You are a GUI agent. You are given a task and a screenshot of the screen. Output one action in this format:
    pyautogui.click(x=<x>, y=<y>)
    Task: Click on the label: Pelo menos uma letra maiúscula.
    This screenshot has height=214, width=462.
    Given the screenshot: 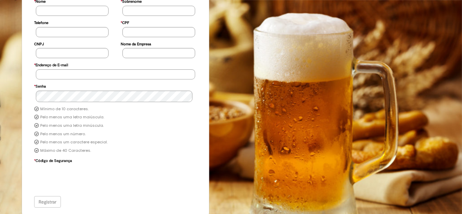 What is the action you would take?
    pyautogui.click(x=72, y=117)
    